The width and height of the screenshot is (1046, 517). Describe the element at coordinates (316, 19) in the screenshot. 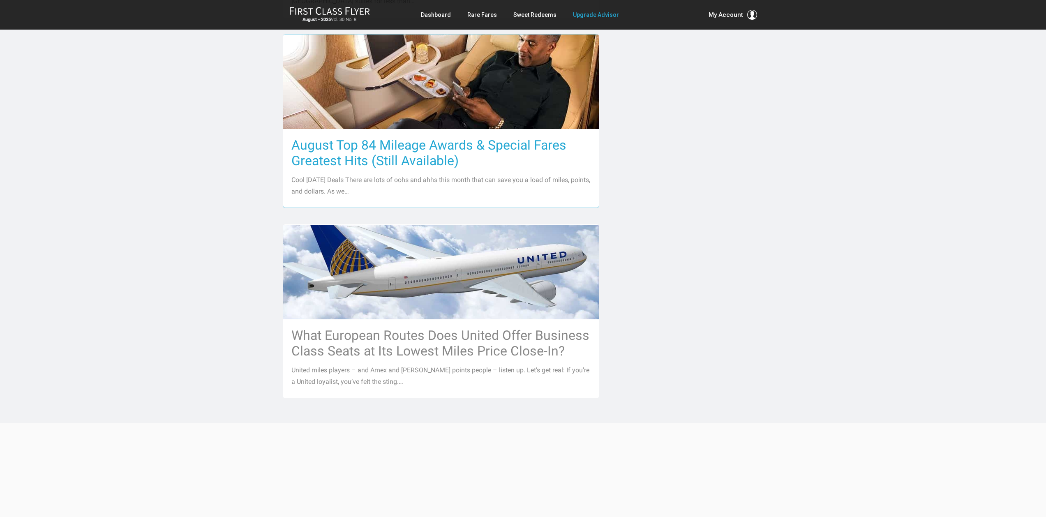

I see `strong: August - 2025` at that location.